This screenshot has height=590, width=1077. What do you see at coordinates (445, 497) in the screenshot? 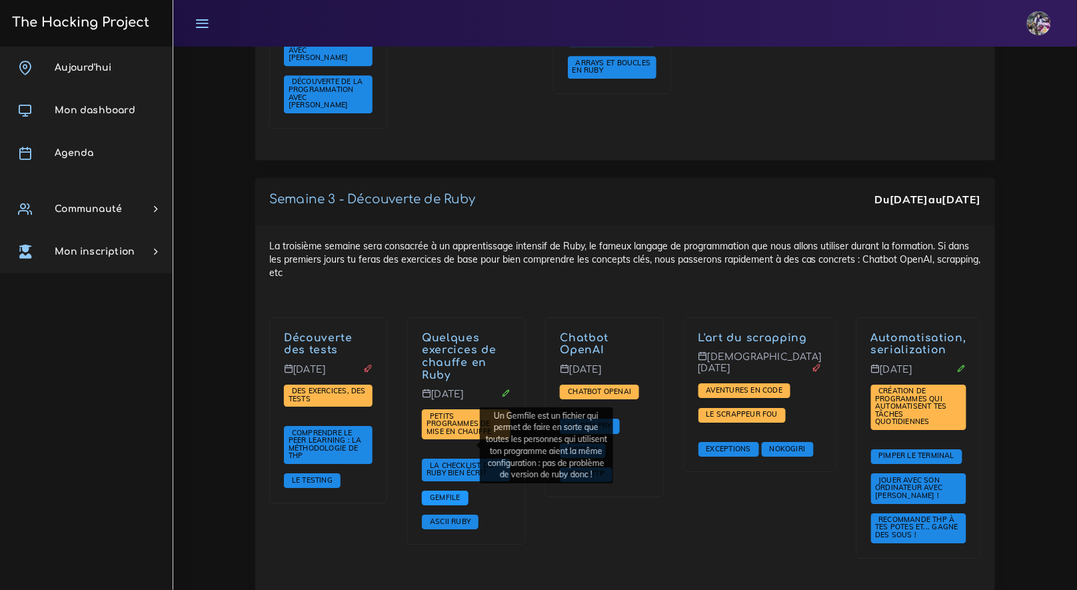
I see `a: Gemfile` at bounding box center [445, 497].